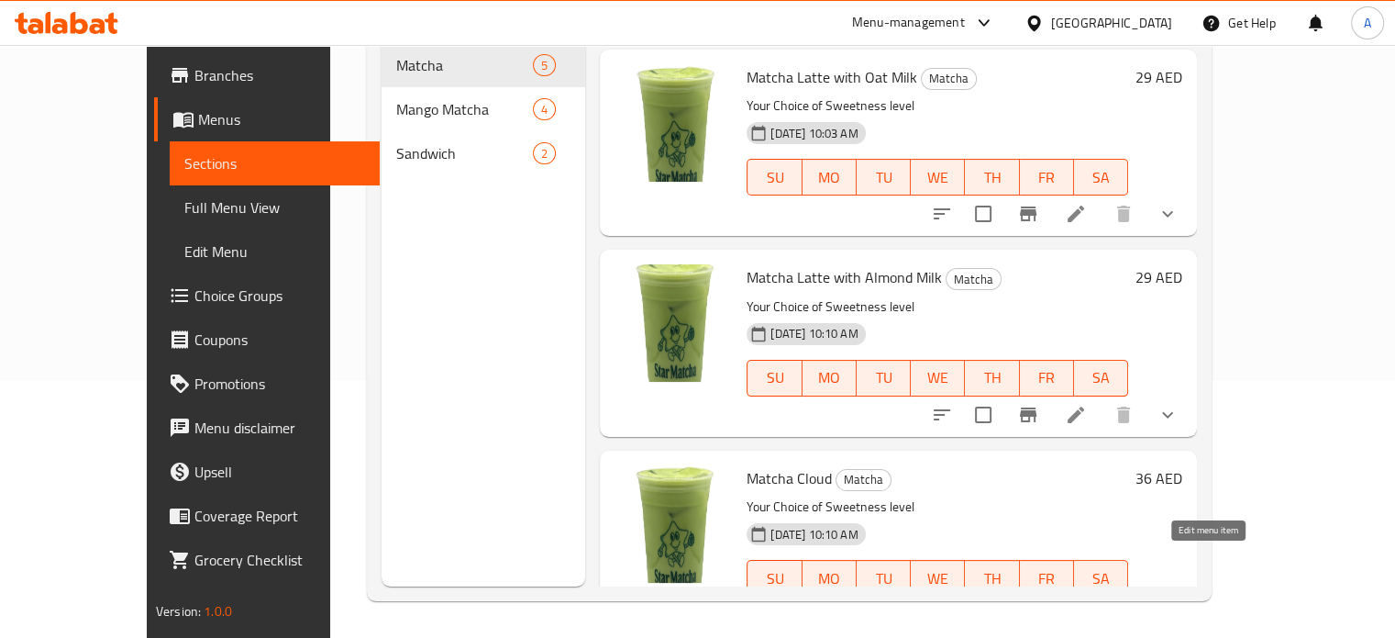 The width and height of the screenshot is (1395, 638). I want to click on div: Mango Matcha4, so click(483, 109).